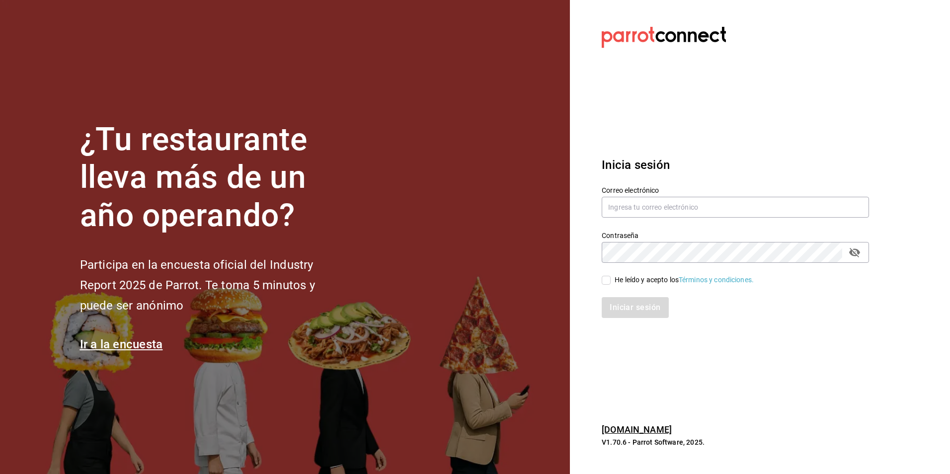 Image resolution: width=950 pixels, height=474 pixels. What do you see at coordinates (716, 280) in the screenshot?
I see `a: Términos y condiciones.` at bounding box center [716, 280].